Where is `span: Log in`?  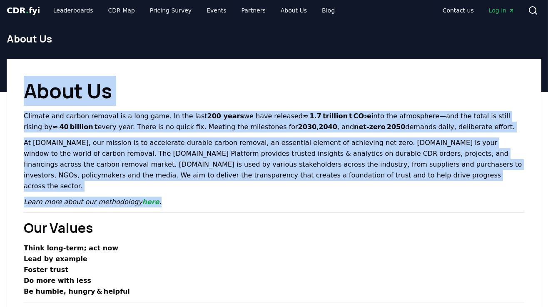
span: Log in is located at coordinates (502, 10).